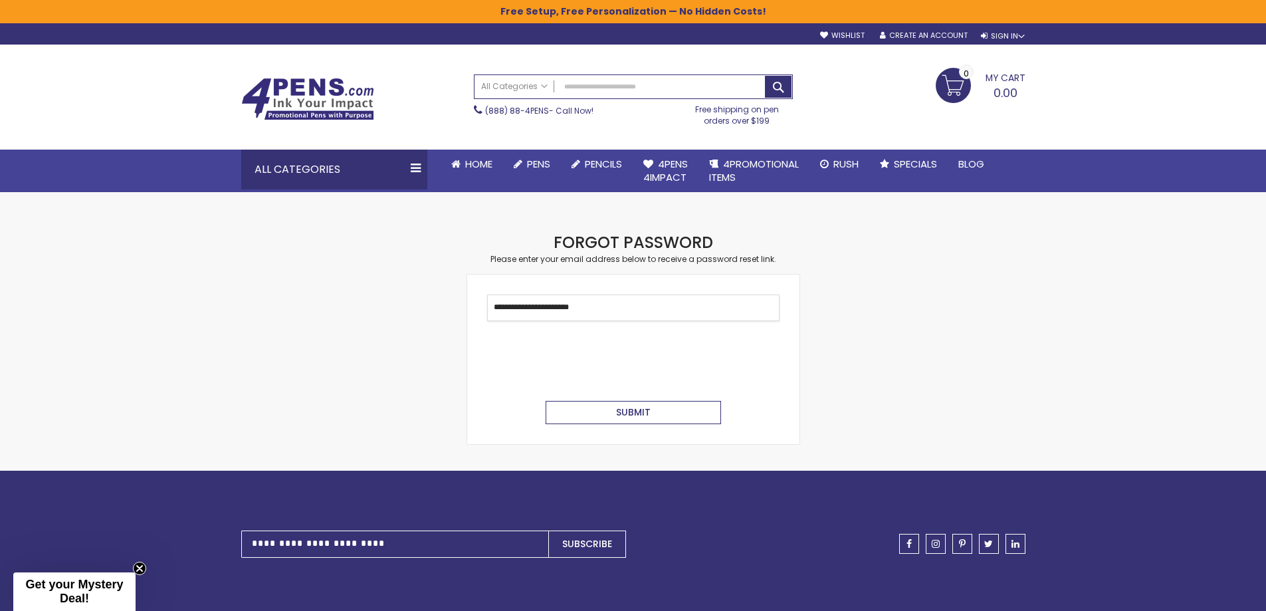  I want to click on div: Please enter your email address below to receive a password reset link., so click(633, 259).